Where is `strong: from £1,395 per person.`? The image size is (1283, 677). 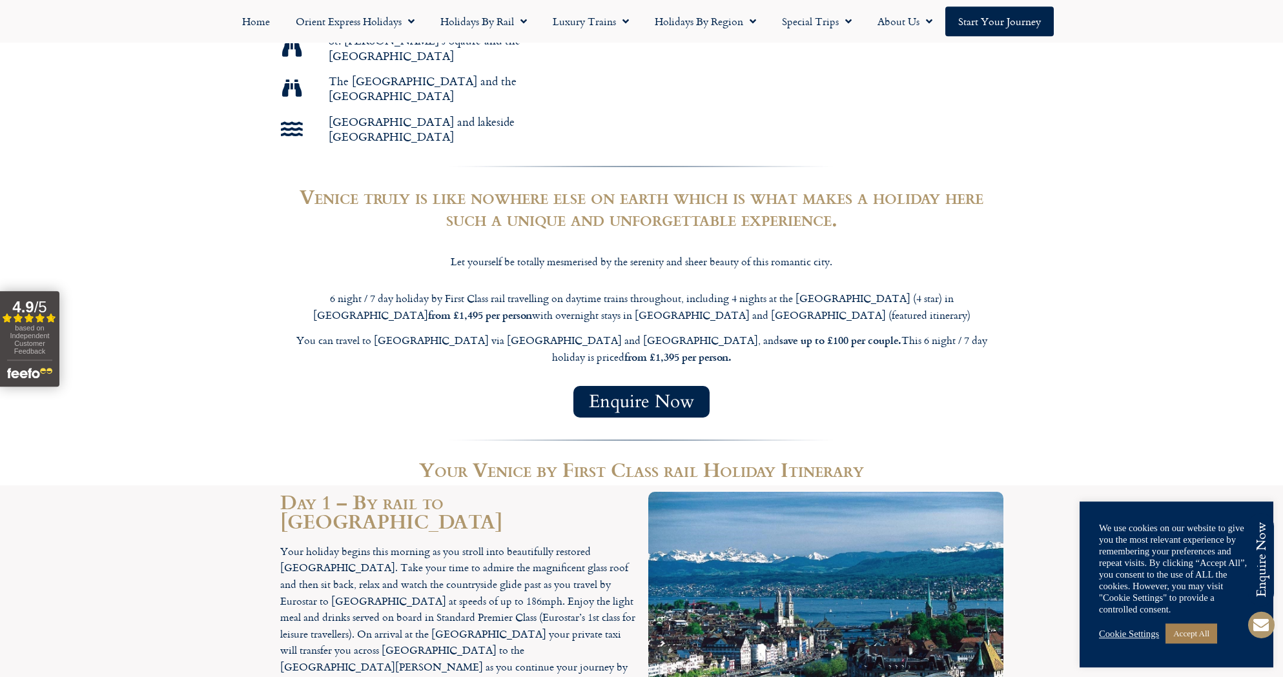
strong: from £1,395 per person. is located at coordinates (678, 356).